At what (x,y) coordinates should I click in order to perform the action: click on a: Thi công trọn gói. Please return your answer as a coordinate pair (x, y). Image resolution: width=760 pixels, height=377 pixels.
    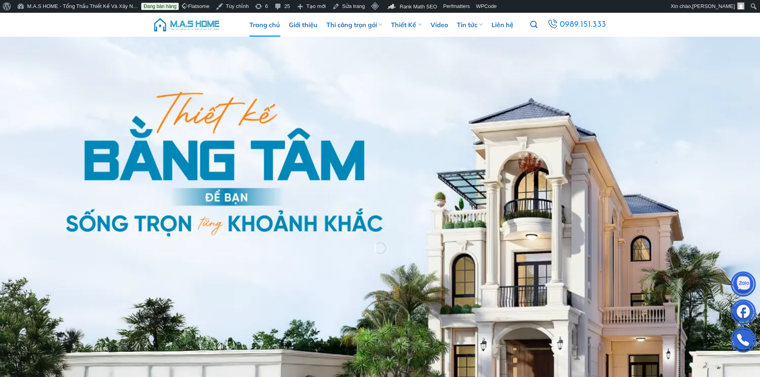
    Looking at the image, I should click on (354, 25).